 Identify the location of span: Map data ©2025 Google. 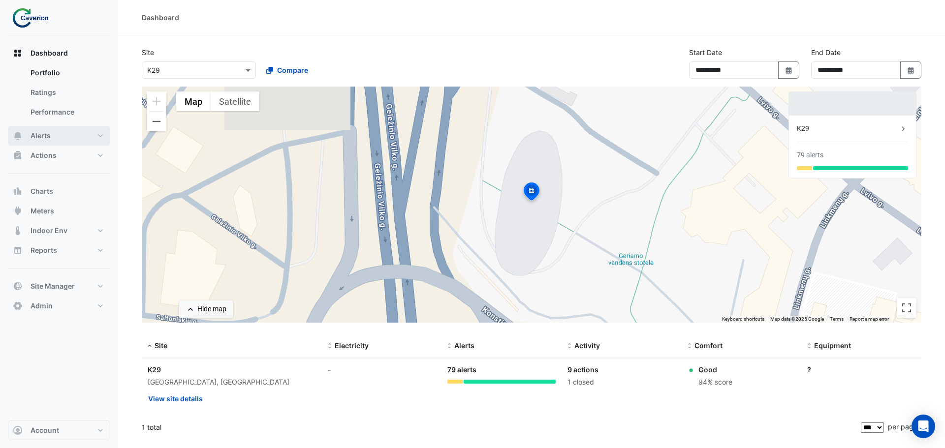
(797, 319).